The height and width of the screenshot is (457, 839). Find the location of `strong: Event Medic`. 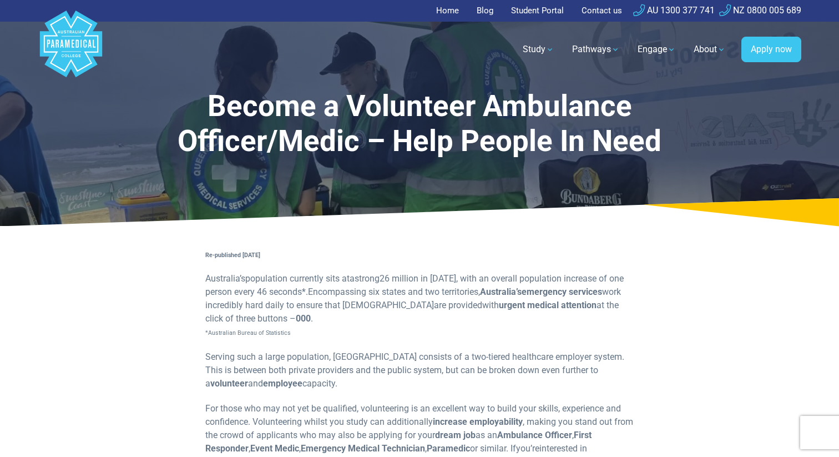

strong: Event Medic is located at coordinates (275, 448).